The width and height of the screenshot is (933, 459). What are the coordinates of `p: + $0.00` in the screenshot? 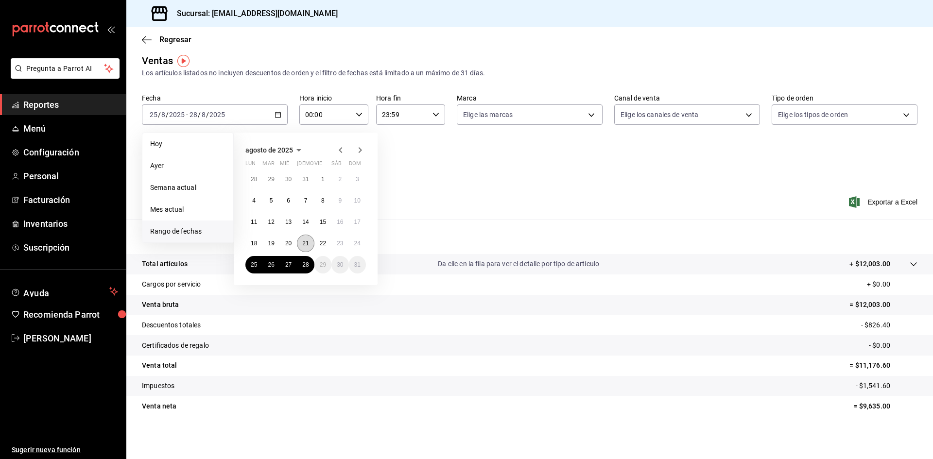 It's located at (892, 284).